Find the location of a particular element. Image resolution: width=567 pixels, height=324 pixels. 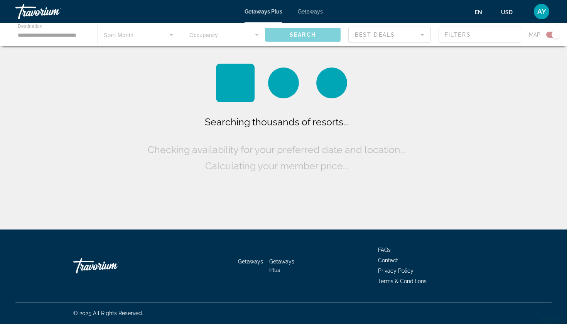

a: Contact is located at coordinates (388, 260).